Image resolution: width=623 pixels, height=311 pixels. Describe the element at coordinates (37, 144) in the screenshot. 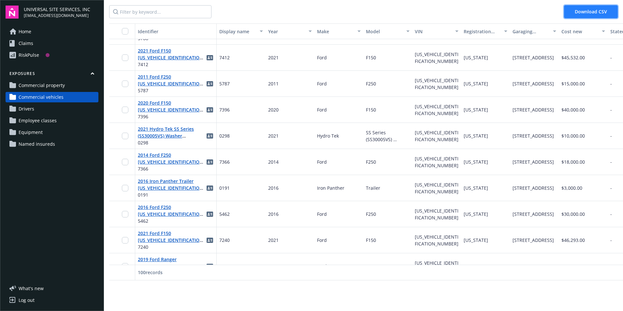

I see `span: Named insureds` at that location.